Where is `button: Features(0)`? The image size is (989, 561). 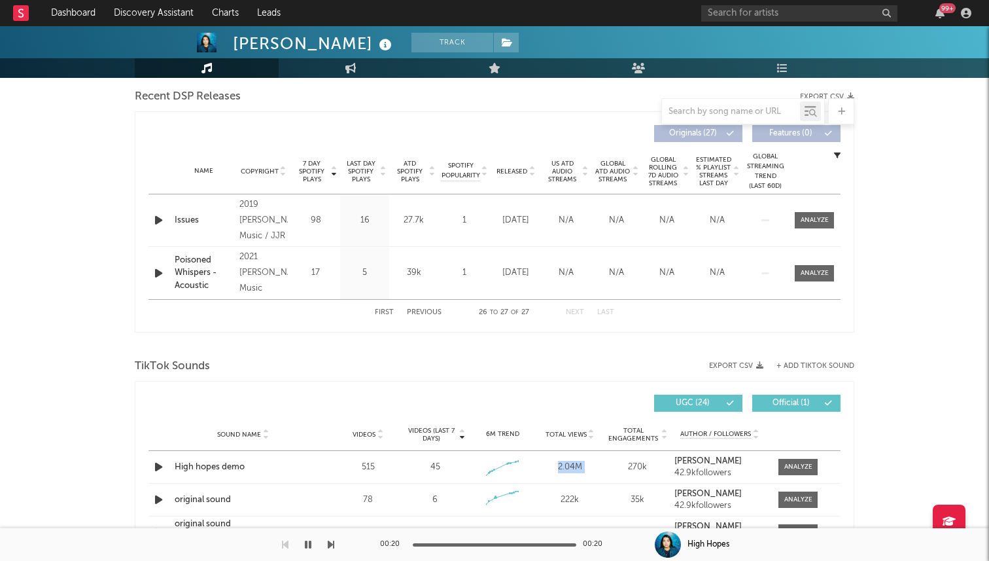
button: Features(0) is located at coordinates (796, 133).